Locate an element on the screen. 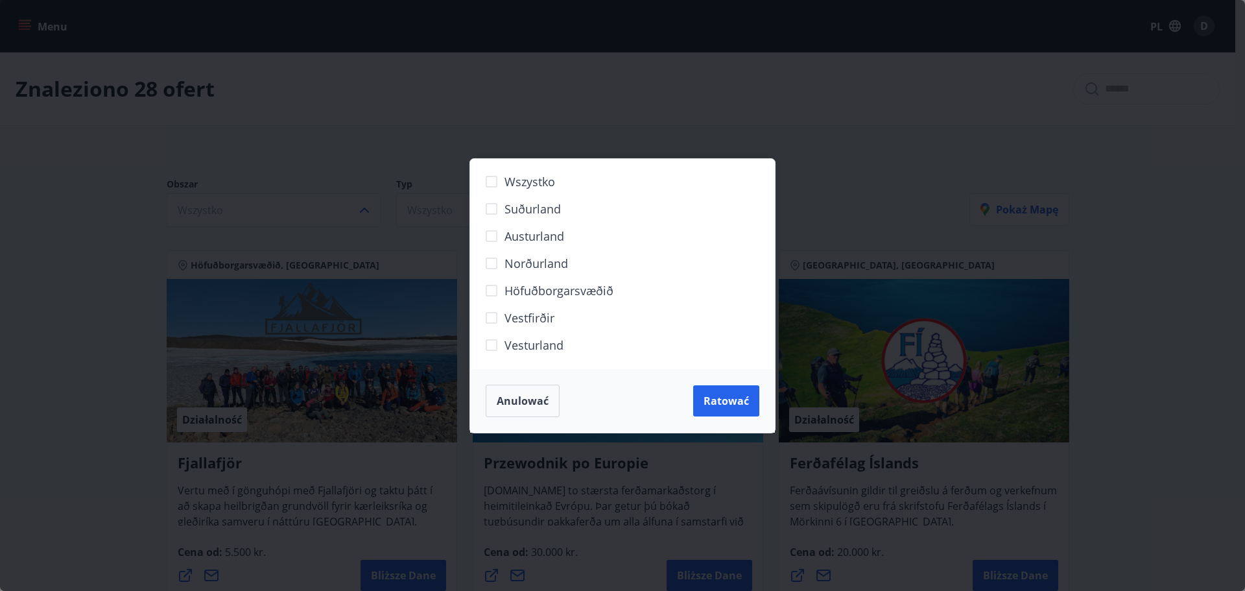 The height and width of the screenshot is (591, 1245). font: Anulować is located at coordinates (523, 401).